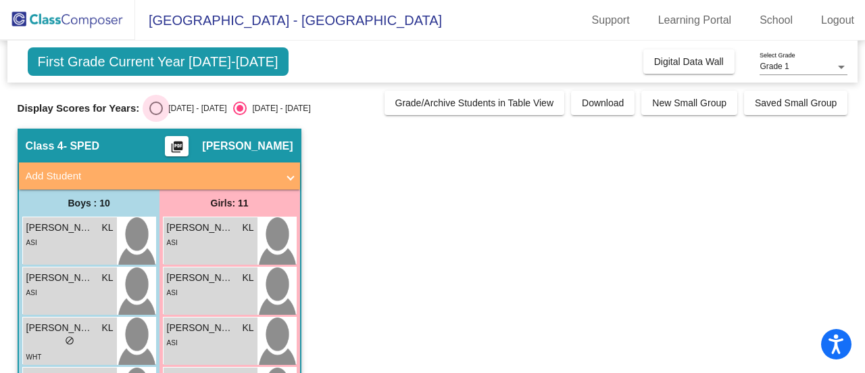 Image resolution: width=865 pixels, height=373 pixels. I want to click on button: Grade/Archive Students in Table View, so click(475, 103).